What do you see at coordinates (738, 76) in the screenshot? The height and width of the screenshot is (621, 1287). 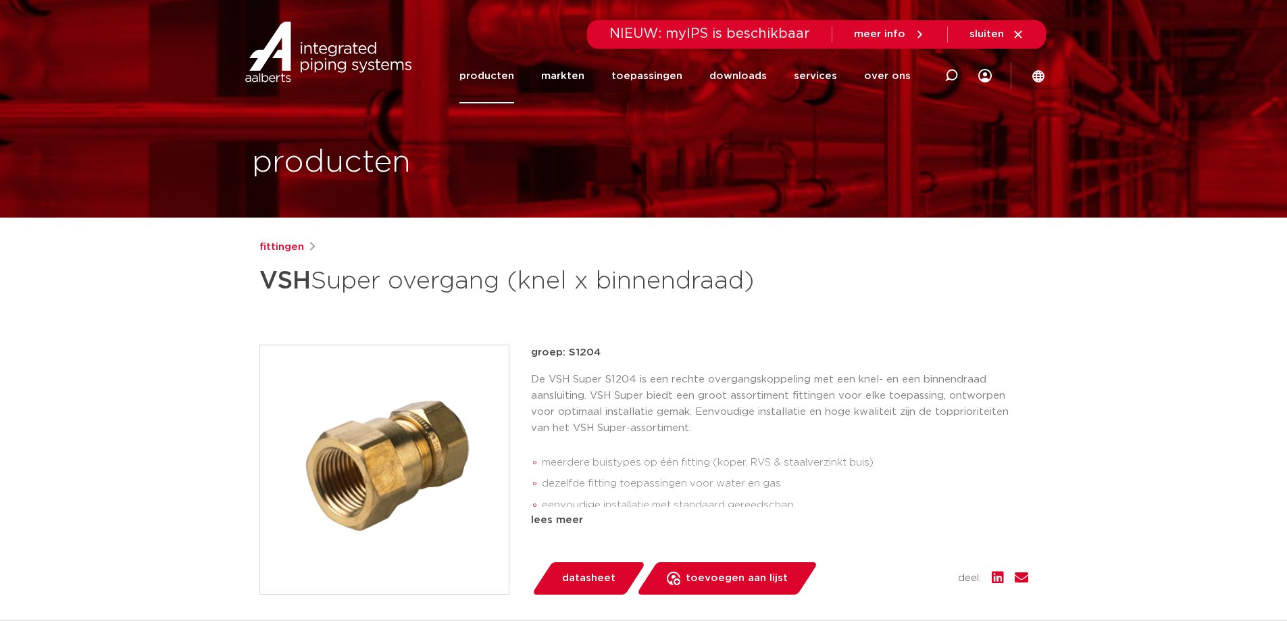 I see `a: downloads` at bounding box center [738, 76].